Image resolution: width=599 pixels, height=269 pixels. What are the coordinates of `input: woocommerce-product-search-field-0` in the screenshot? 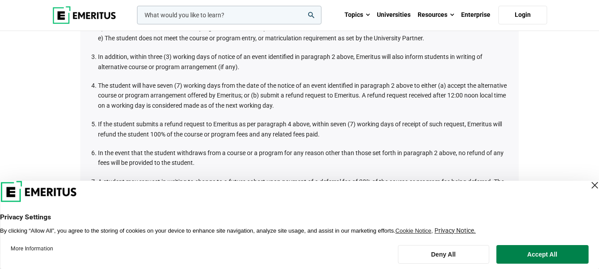 It's located at (229, 15).